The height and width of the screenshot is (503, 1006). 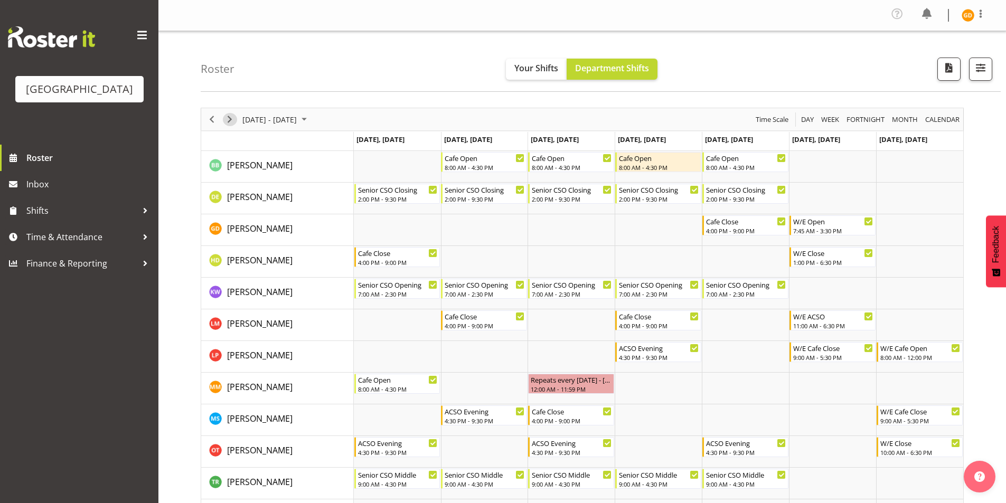 What do you see at coordinates (807, 119) in the screenshot?
I see `span: Day` at bounding box center [807, 119].